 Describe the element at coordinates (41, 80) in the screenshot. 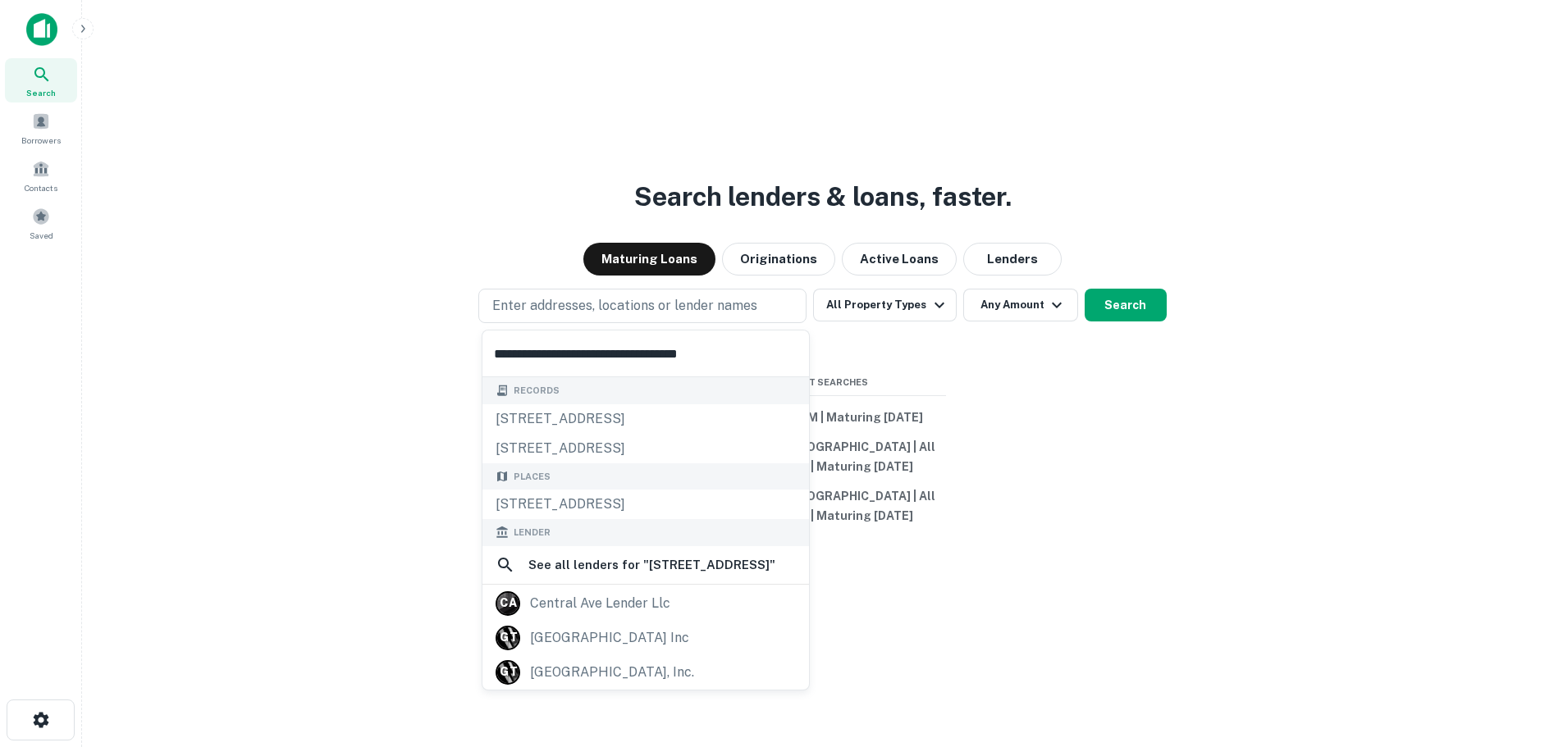

I see `div: Search` at that location.